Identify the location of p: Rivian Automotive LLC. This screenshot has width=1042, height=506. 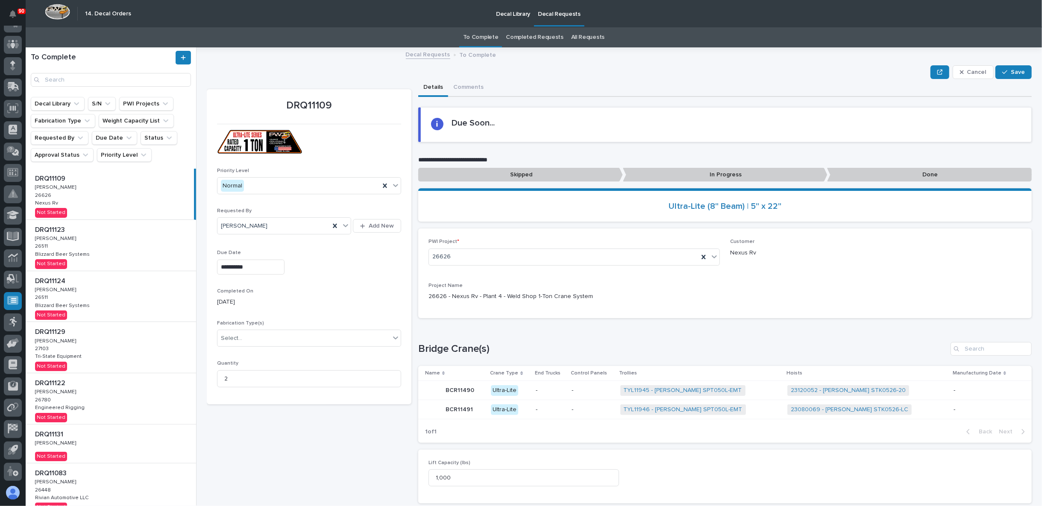
(62, 497).